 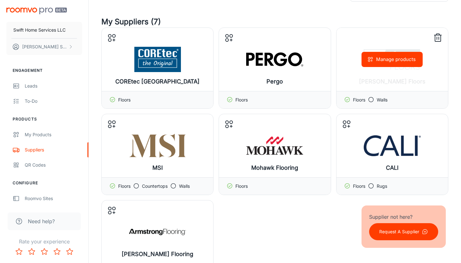 I want to click on span: Need help?, so click(x=41, y=222).